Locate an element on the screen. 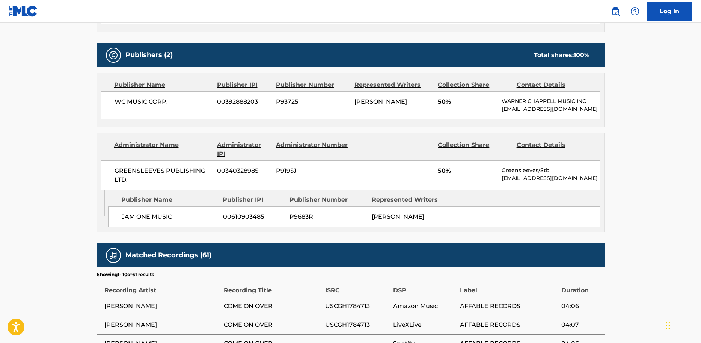 Image resolution: width=701 pixels, height=343 pixels. div: Label is located at coordinates (509, 286).